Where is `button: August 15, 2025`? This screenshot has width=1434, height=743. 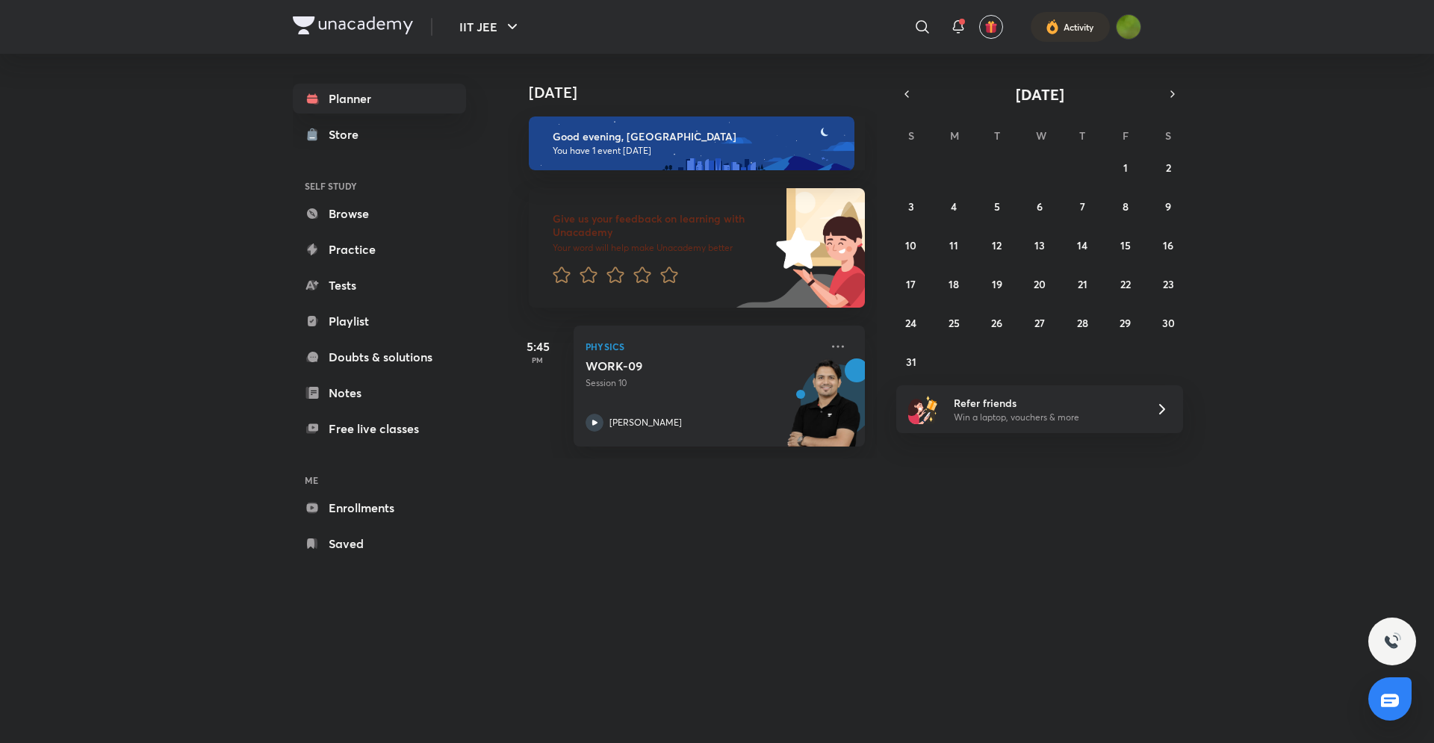
button: August 15, 2025 is located at coordinates (1126, 245).